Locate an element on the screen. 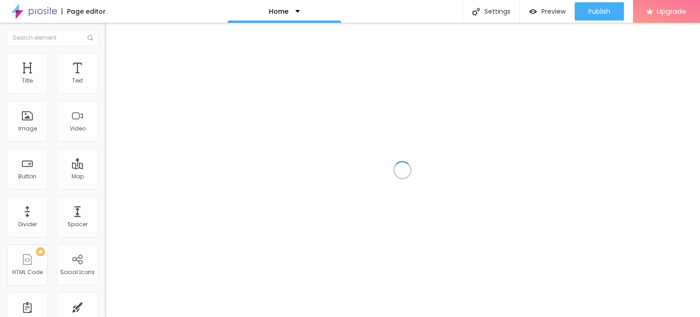  div: Video is located at coordinates (77, 128).